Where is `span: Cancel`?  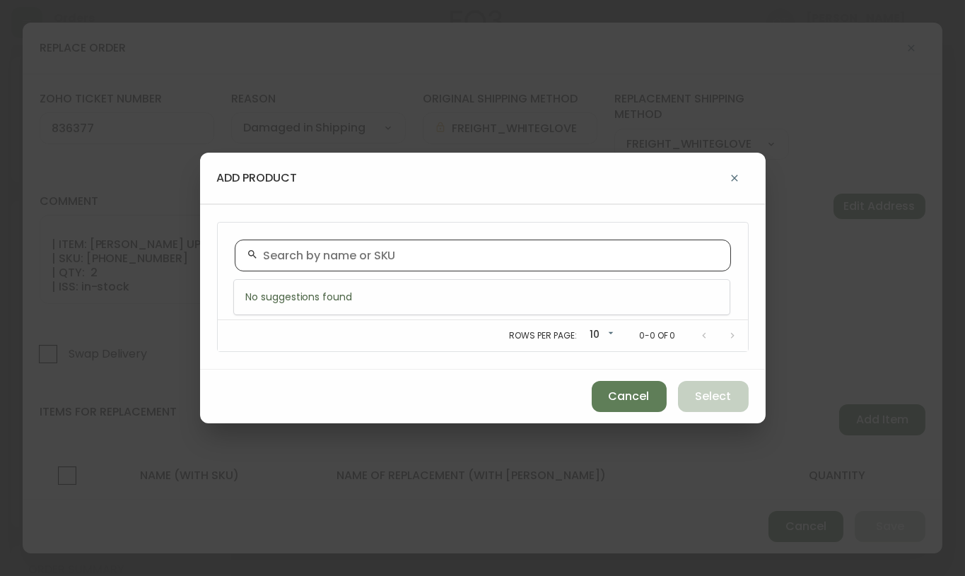
span: Cancel is located at coordinates (629, 397).